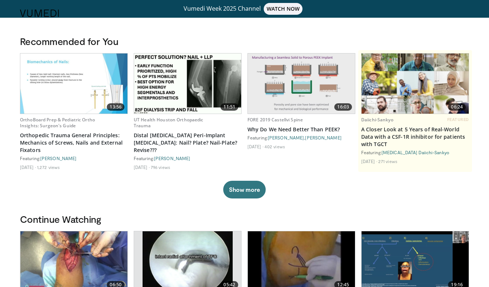 The height and width of the screenshot is (287, 489). What do you see at coordinates (229, 107) in the screenshot?
I see `span: 11:51` at bounding box center [229, 107].